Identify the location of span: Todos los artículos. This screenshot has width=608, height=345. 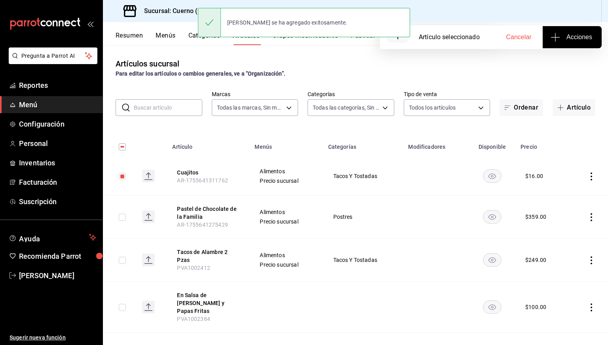
(432, 108).